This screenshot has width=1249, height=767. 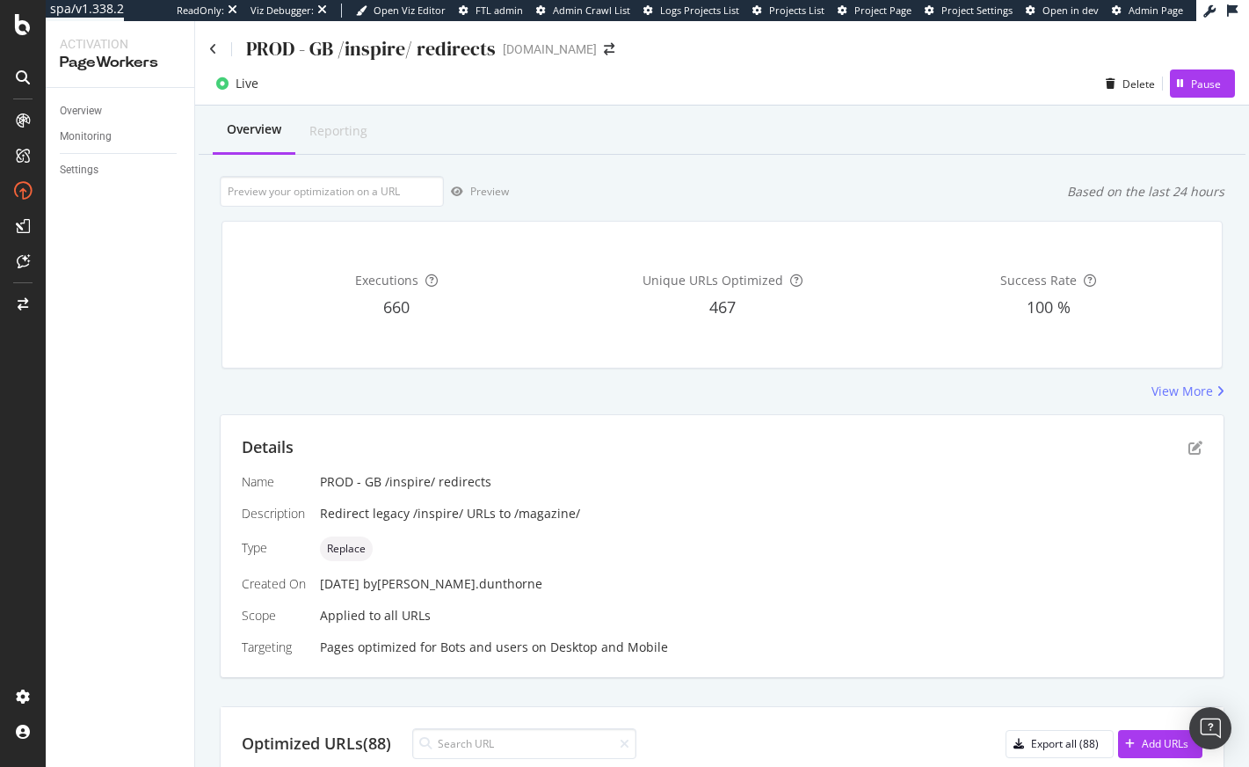 What do you see at coordinates (273, 482) in the screenshot?
I see `div: Name` at bounding box center [273, 482].